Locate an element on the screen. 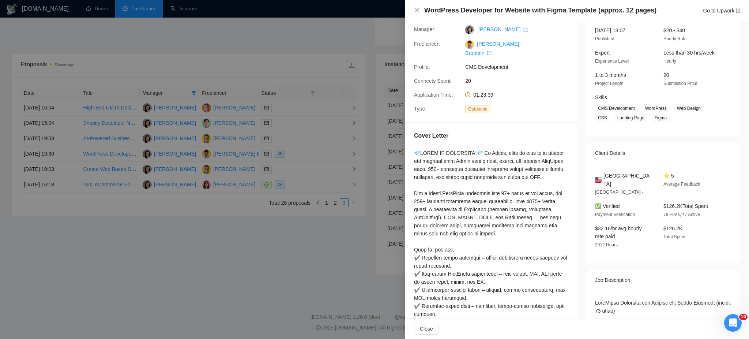  span: ✅ Verified is located at coordinates (608, 206).